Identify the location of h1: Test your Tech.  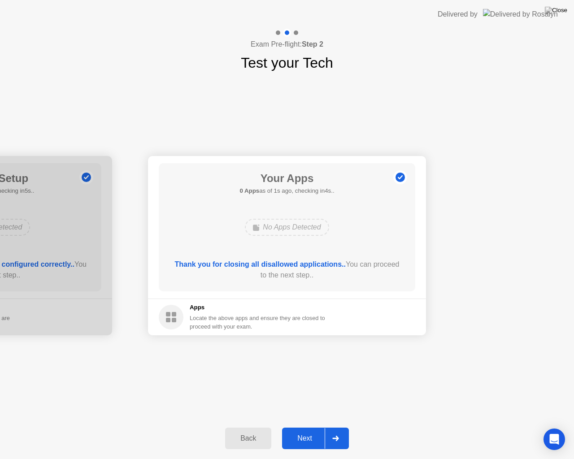
(287, 63).